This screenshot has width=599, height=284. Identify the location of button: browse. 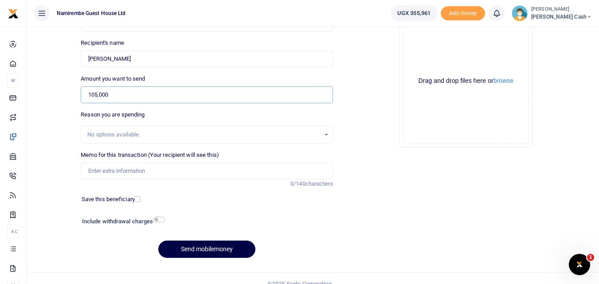
(503, 81).